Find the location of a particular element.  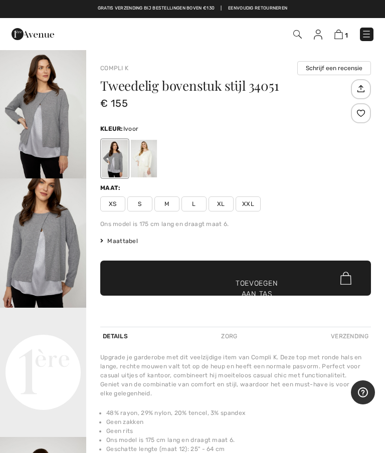

font: Verzending is located at coordinates (349, 336).